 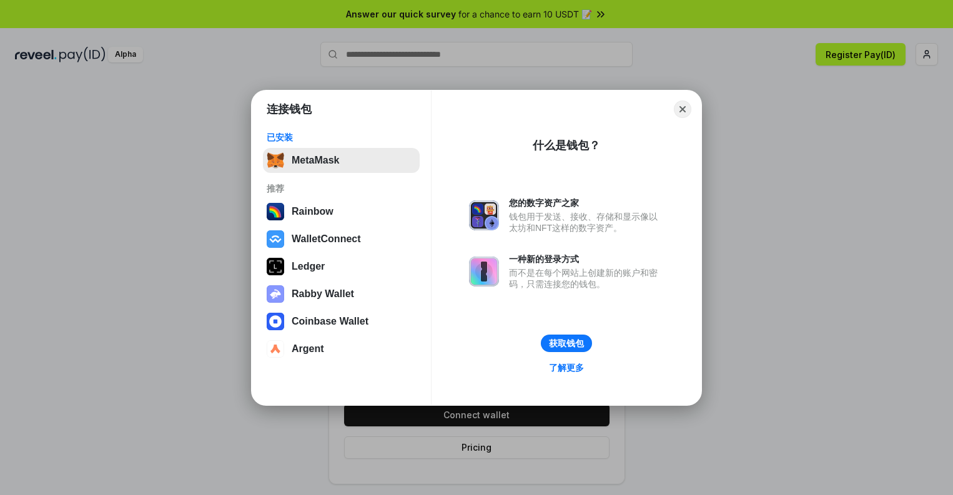 I want to click on div: MetaMask, so click(x=315, y=160).